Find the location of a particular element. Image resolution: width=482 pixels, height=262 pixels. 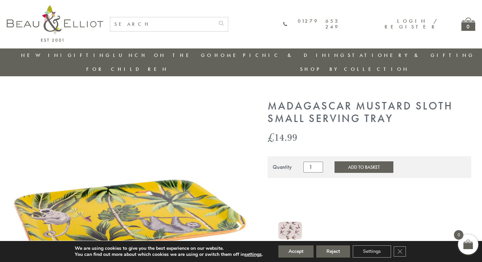

button: settings is located at coordinates (253, 254).